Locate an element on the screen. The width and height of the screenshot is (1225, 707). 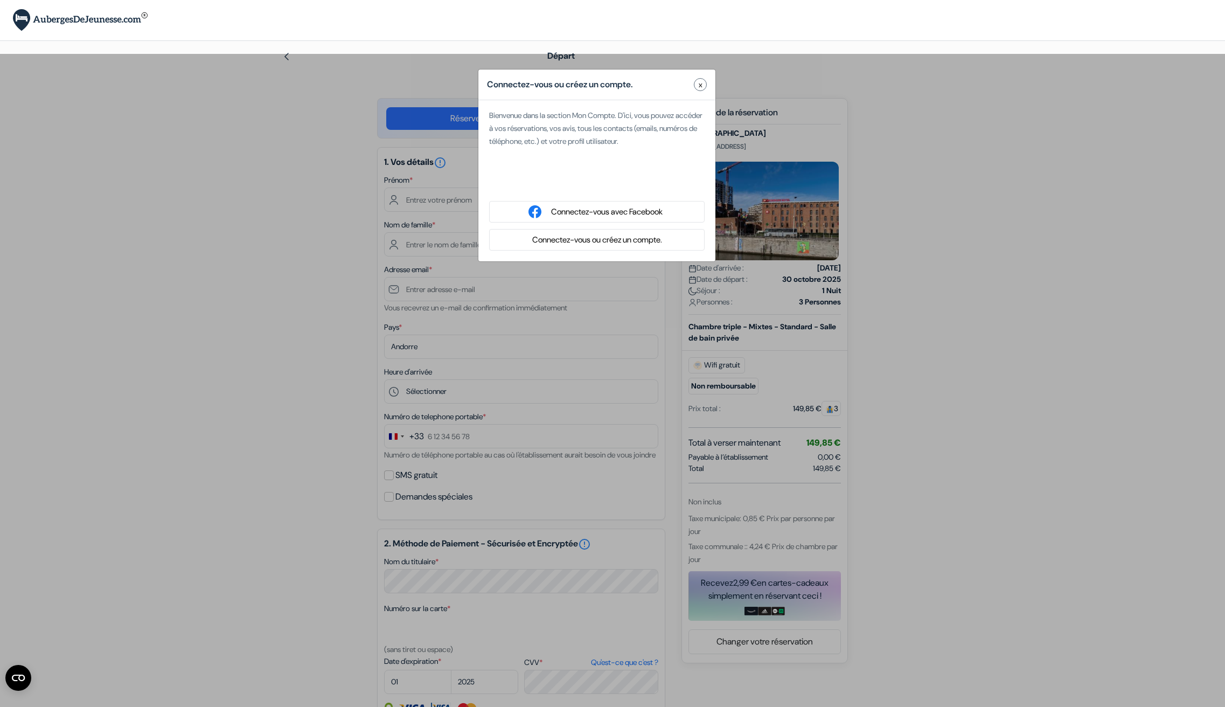
img: facebook_login.svg is located at coordinates (535, 212).